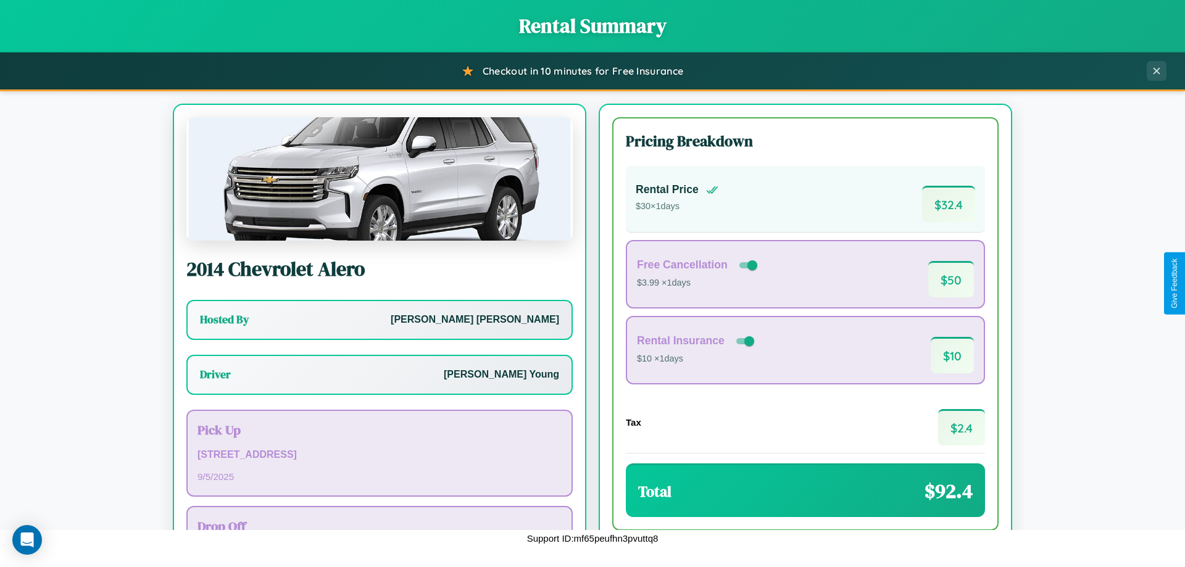 This screenshot has width=1185, height=567. Describe the element at coordinates (224, 320) in the screenshot. I see `h3: Hosted By` at that location.